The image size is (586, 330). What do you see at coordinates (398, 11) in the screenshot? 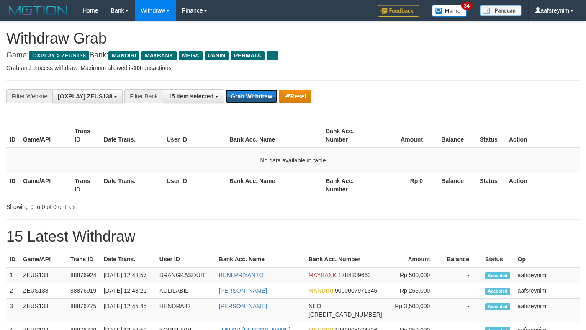
I see `img: Feedback.jpg` at bounding box center [398, 11].